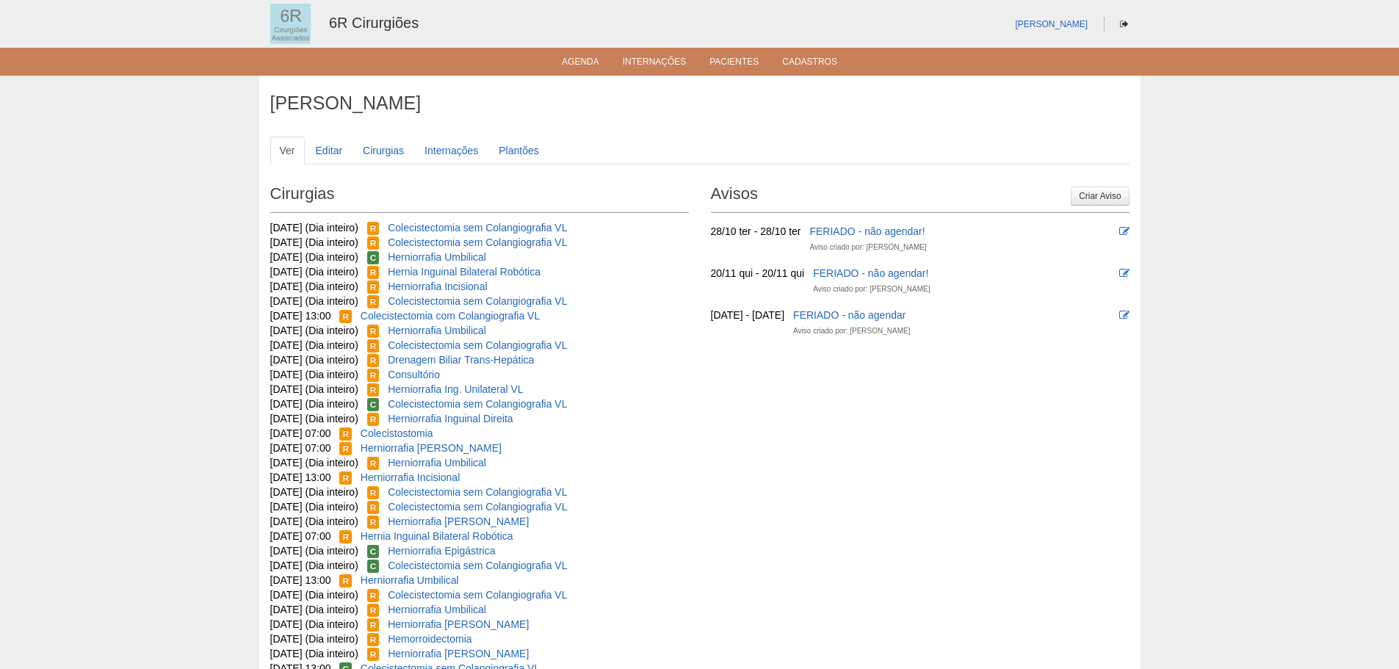 The width and height of the screenshot is (1399, 669). Describe the element at coordinates (519, 151) in the screenshot. I see `a: Plantões` at that location.